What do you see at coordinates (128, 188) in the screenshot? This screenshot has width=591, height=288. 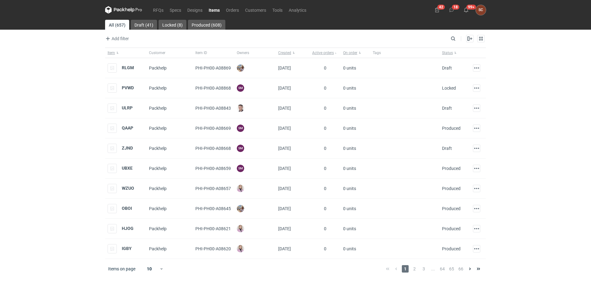 I see `a: WZUO` at bounding box center [128, 188].